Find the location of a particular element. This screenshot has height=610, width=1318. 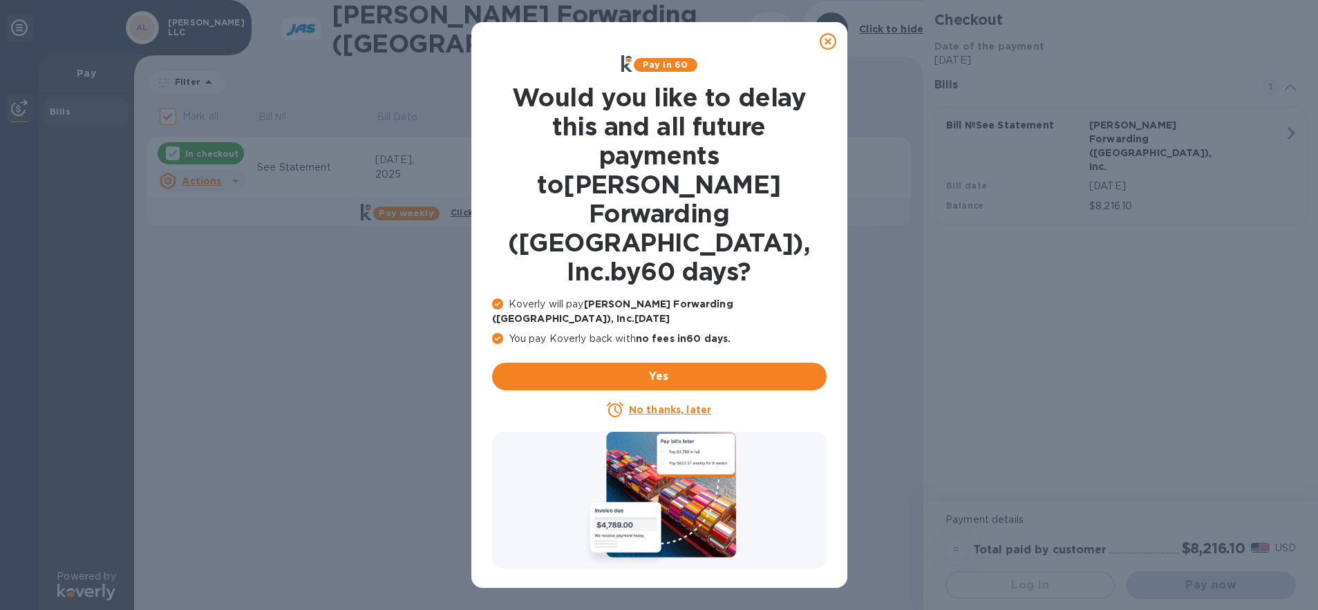

b: no fees in 60 days . is located at coordinates (683, 339).